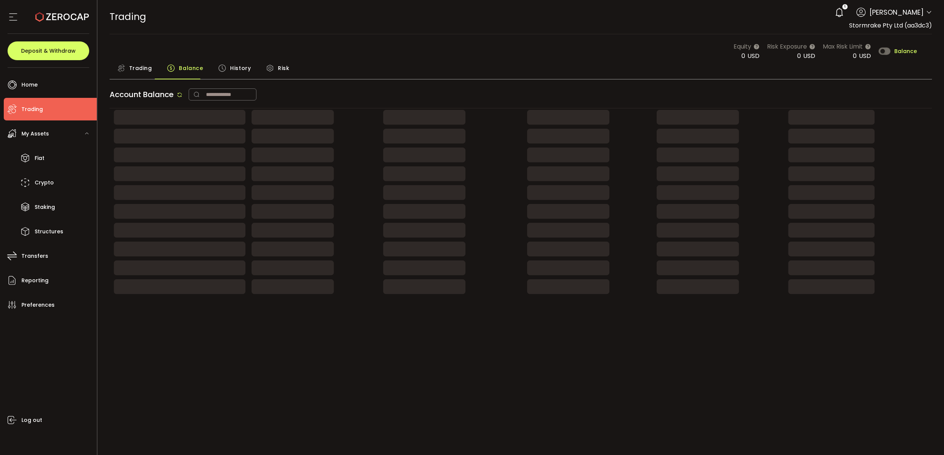  Describe the element at coordinates (32, 420) in the screenshot. I see `span: Log out` at that location.